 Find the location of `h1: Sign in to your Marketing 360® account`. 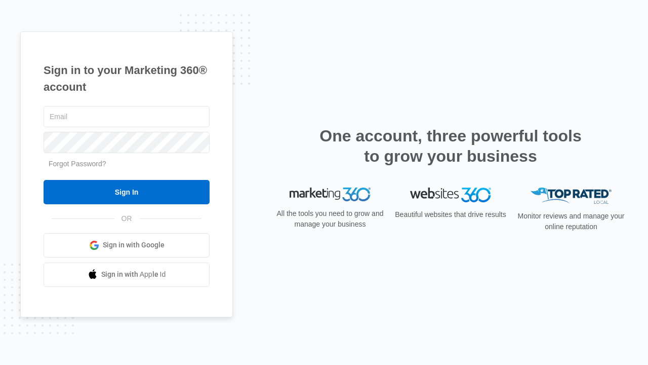

h1: Sign in to your Marketing 360® account is located at coordinates (127, 78).